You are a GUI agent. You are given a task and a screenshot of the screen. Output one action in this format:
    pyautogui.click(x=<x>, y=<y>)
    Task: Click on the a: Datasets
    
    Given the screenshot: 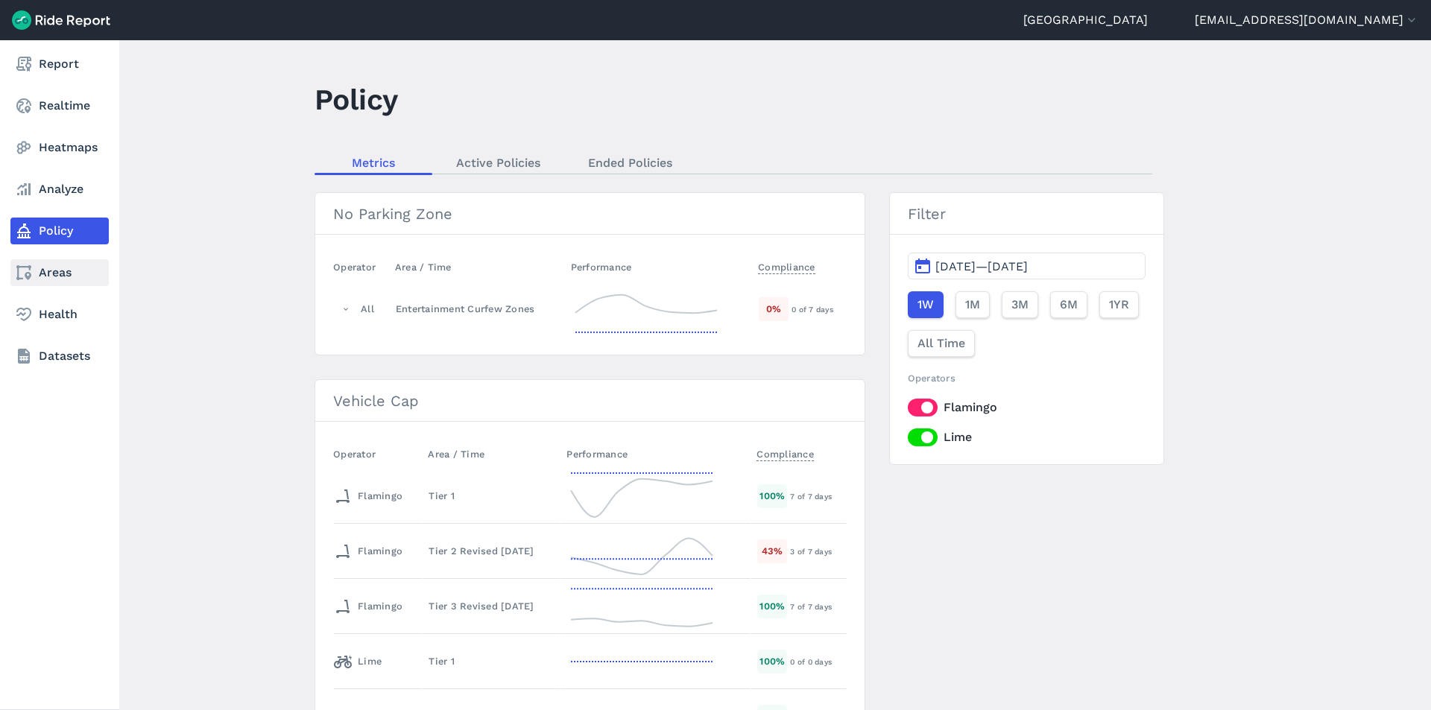 What is the action you would take?
    pyautogui.click(x=60, y=356)
    